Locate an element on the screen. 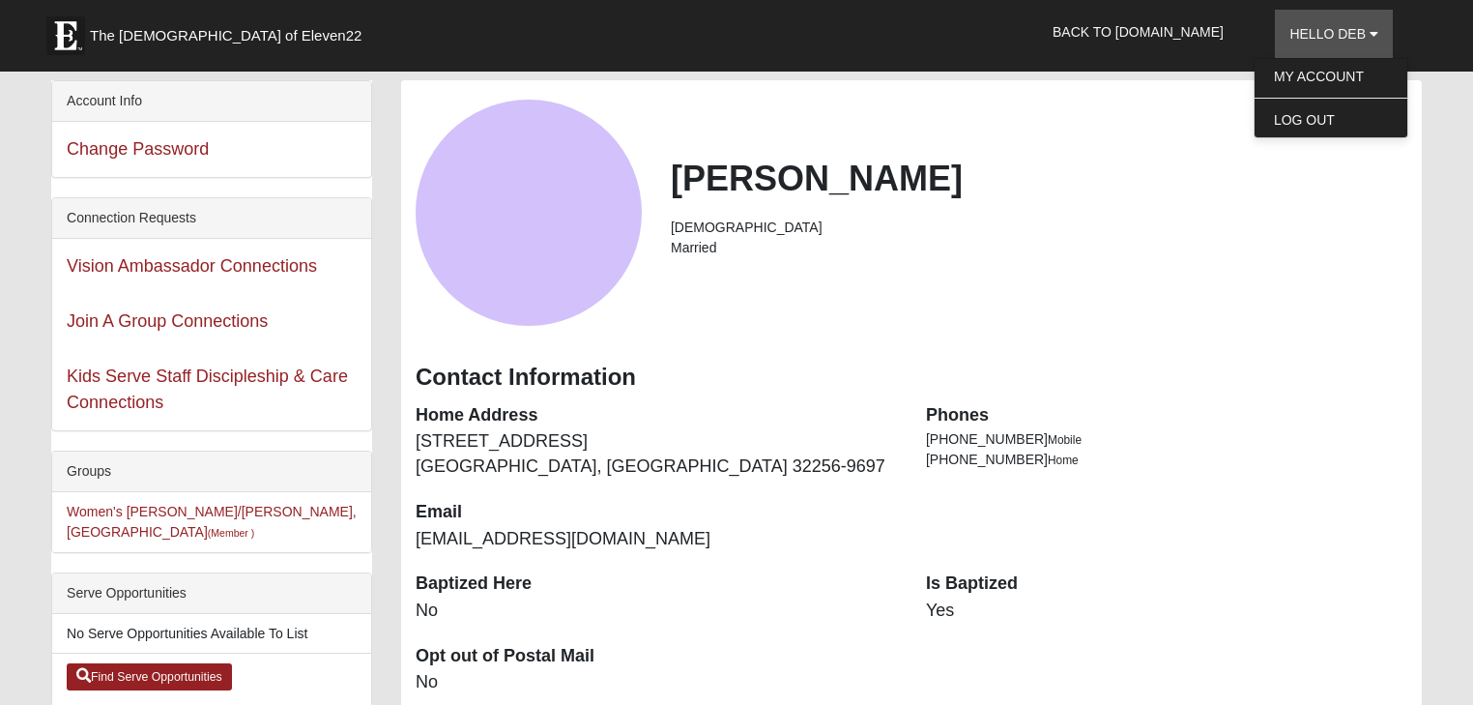 This screenshot has height=705, width=1473. dt: Email is located at coordinates (656, 512).